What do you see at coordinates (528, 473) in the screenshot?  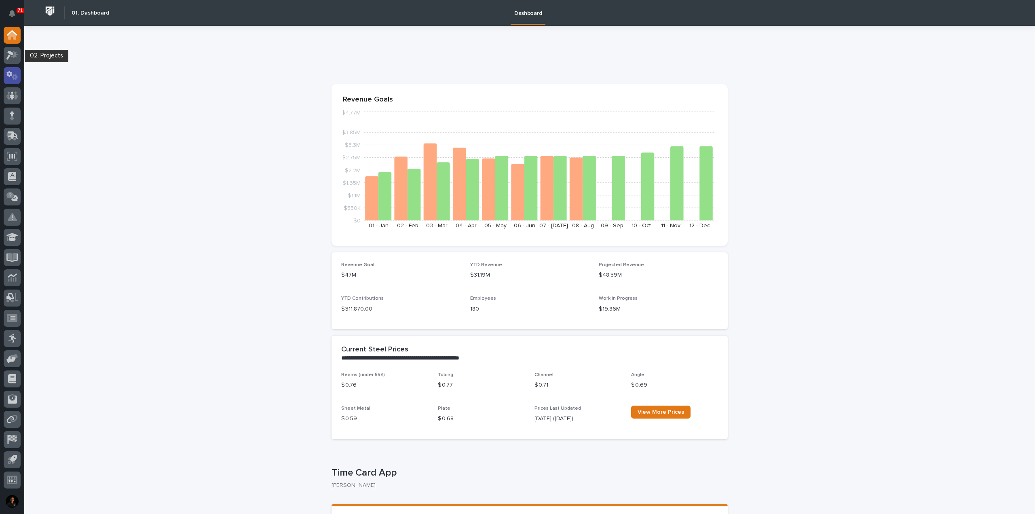 I see `p: Time Card App` at bounding box center [528, 473].